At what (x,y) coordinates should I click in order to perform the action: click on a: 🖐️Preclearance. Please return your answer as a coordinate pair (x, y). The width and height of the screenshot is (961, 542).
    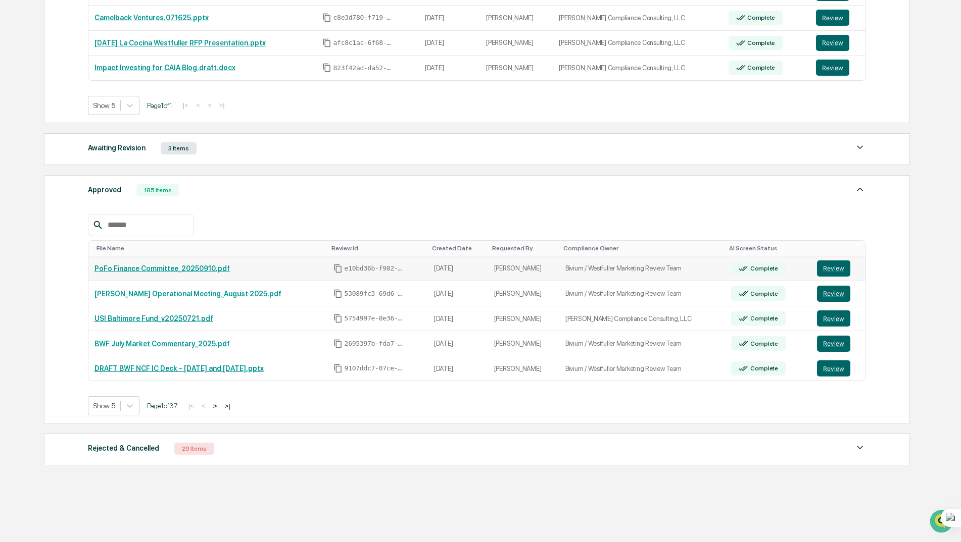
    Looking at the image, I should click on (37, 132).